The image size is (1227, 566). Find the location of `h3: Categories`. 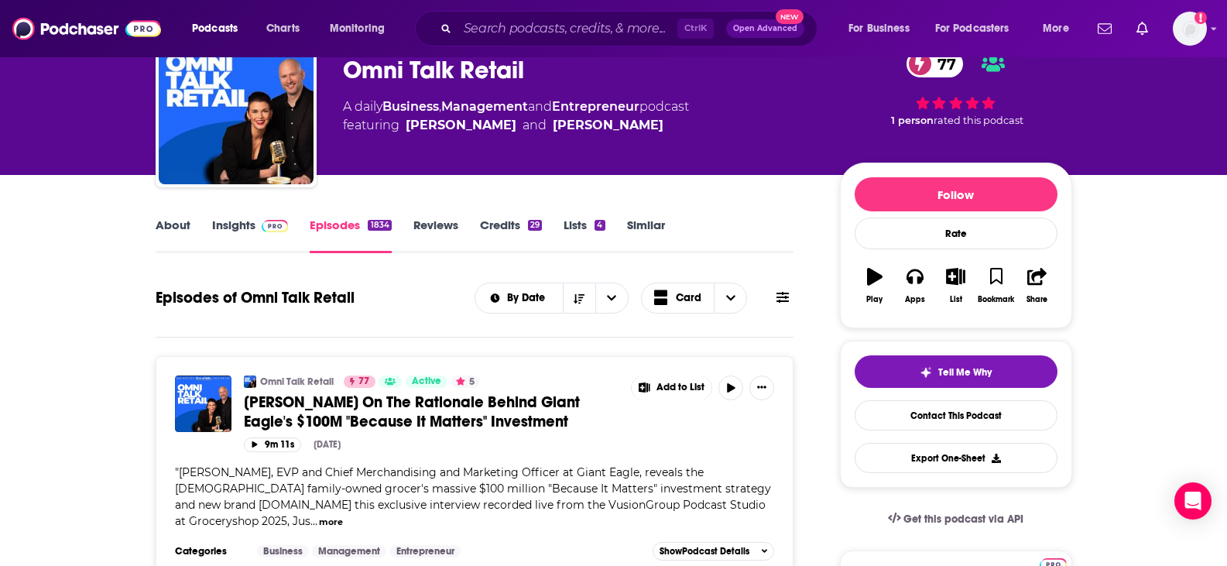

h3: Categories is located at coordinates (210, 551).